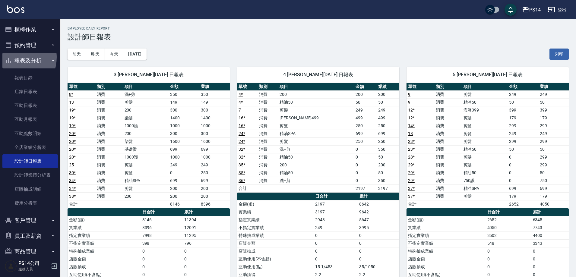  What do you see at coordinates (448, 87) in the screenshot?
I see `th: 類別` at bounding box center [448, 87].